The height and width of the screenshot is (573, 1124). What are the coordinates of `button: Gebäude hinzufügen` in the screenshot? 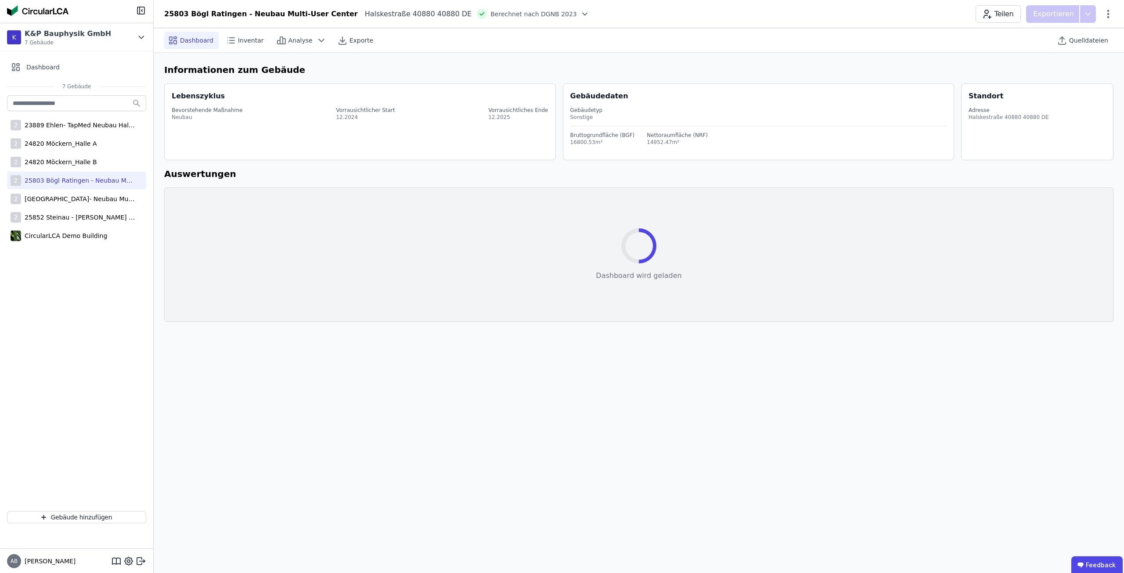 It's located at (76, 517).